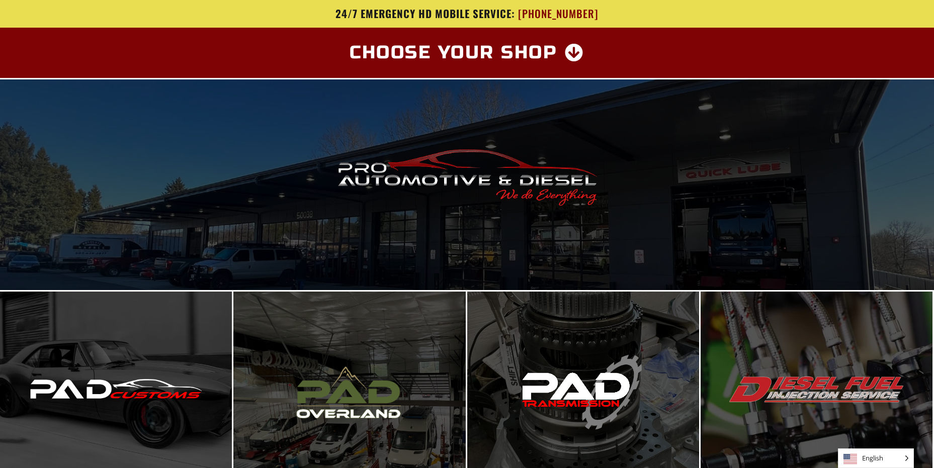 The height and width of the screenshot is (468, 934). I want to click on a: Choose Your Shop, so click(467, 53).